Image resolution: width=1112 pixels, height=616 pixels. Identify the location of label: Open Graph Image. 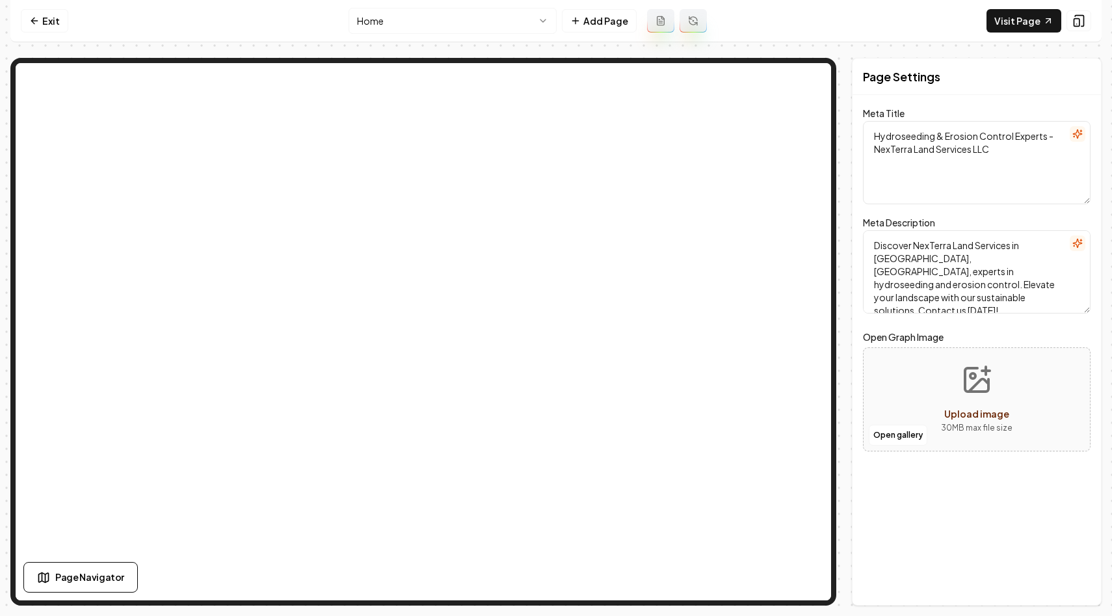
(977, 337).